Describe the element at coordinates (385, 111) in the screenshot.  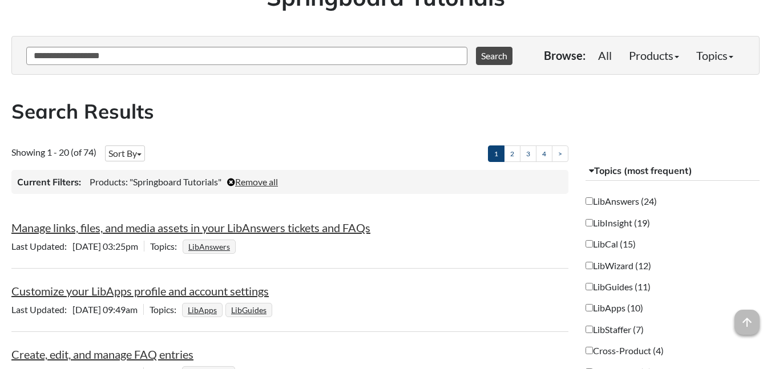
I see `h2: Search Results` at that location.